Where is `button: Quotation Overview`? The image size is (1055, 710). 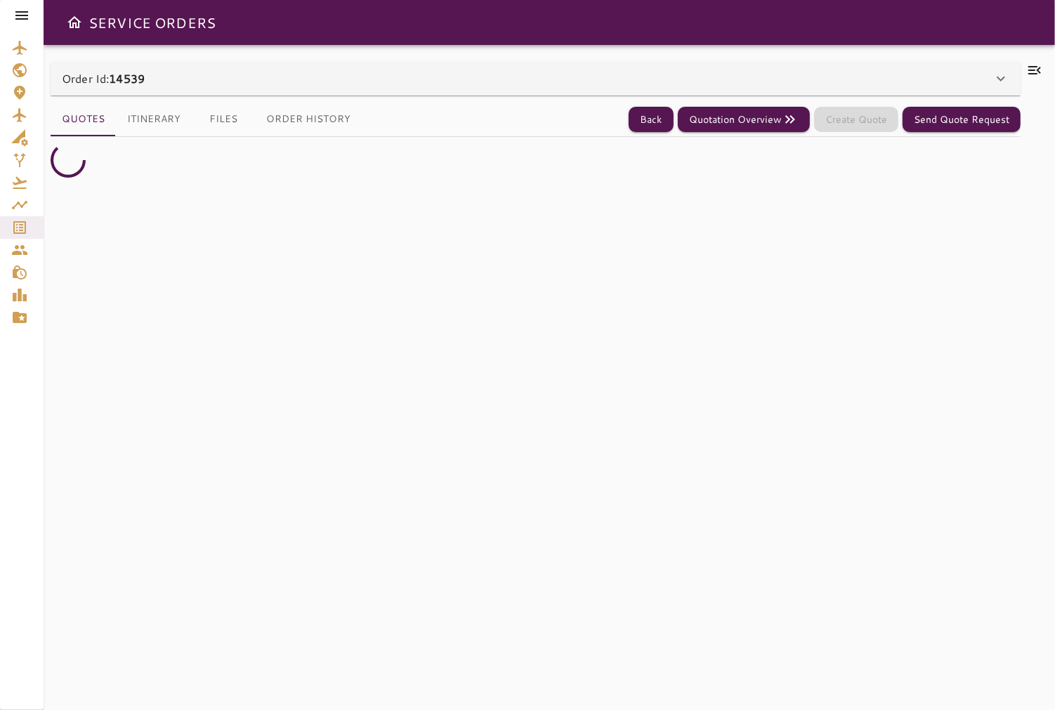 button: Quotation Overview is located at coordinates (744, 119).